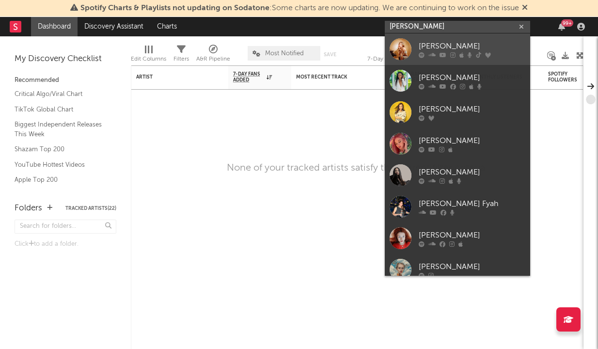 The image size is (598, 349). I want to click on div: Artist, so click(173, 77).